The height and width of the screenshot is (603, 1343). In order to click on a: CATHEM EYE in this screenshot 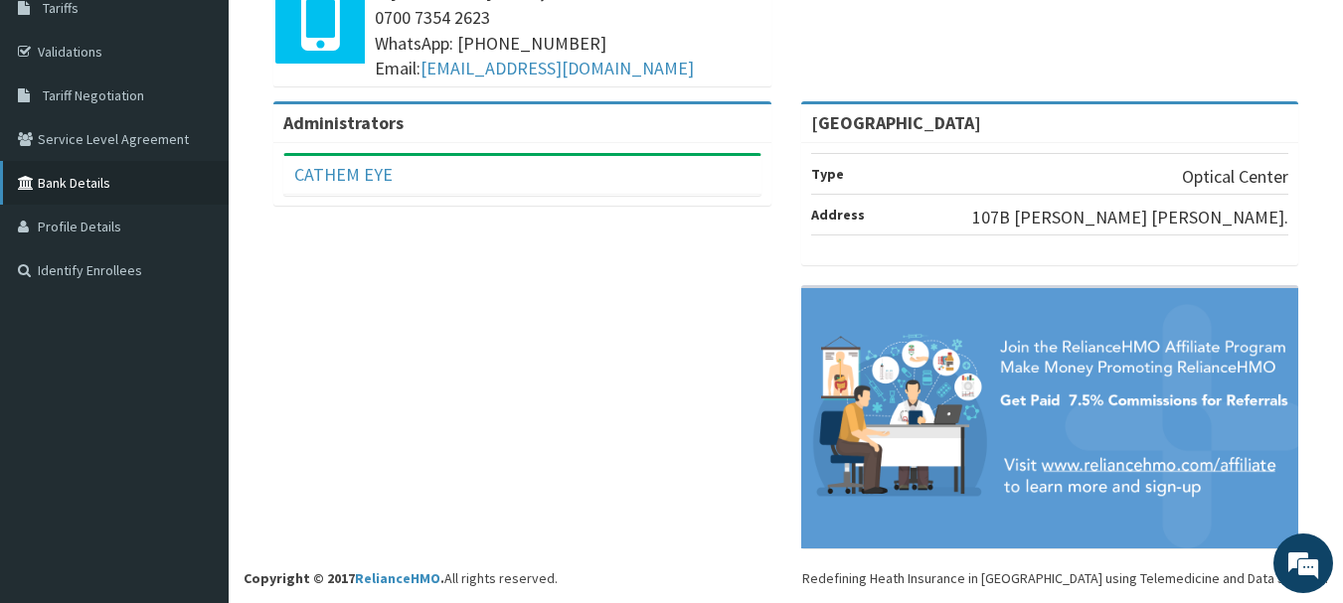, I will do `click(343, 174)`.